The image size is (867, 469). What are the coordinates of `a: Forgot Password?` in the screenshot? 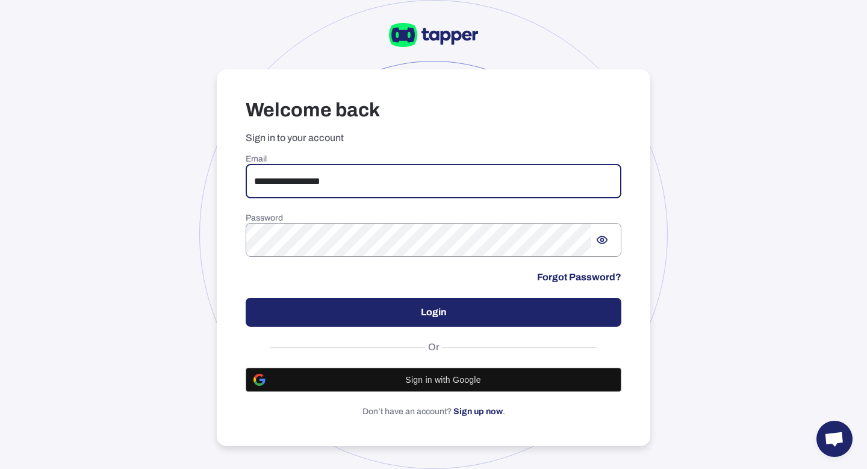 It's located at (580, 277).